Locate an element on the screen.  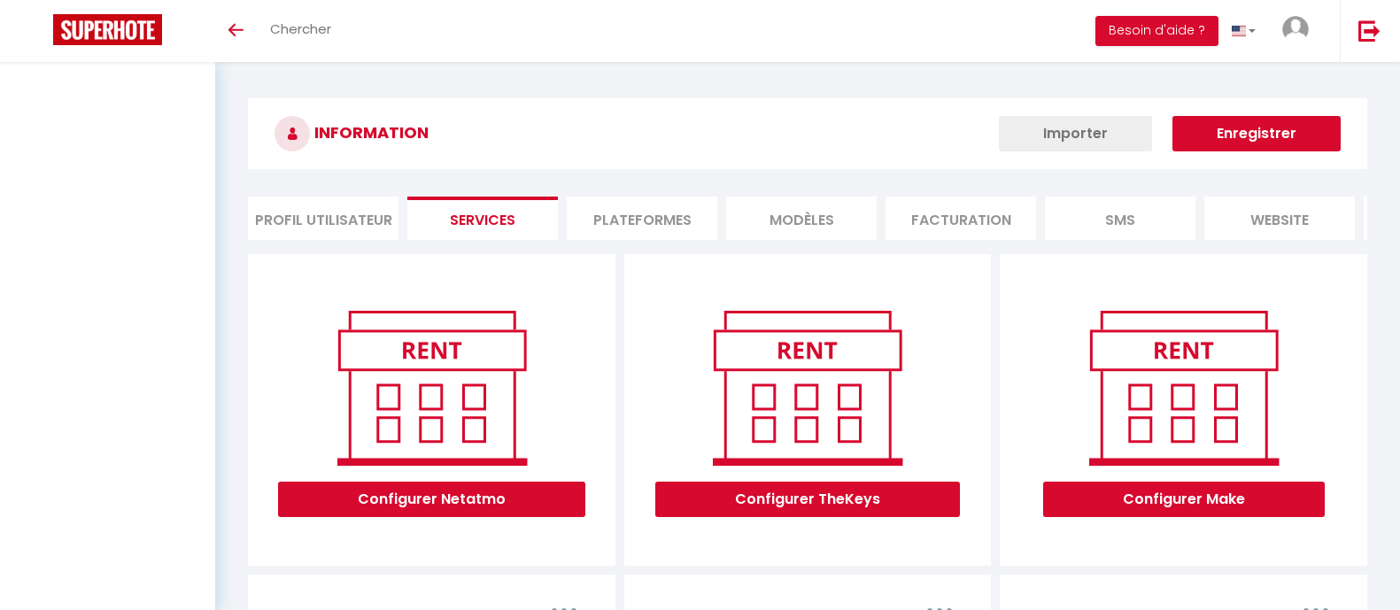
button: Configurer Netatmo is located at coordinates (431, 499).